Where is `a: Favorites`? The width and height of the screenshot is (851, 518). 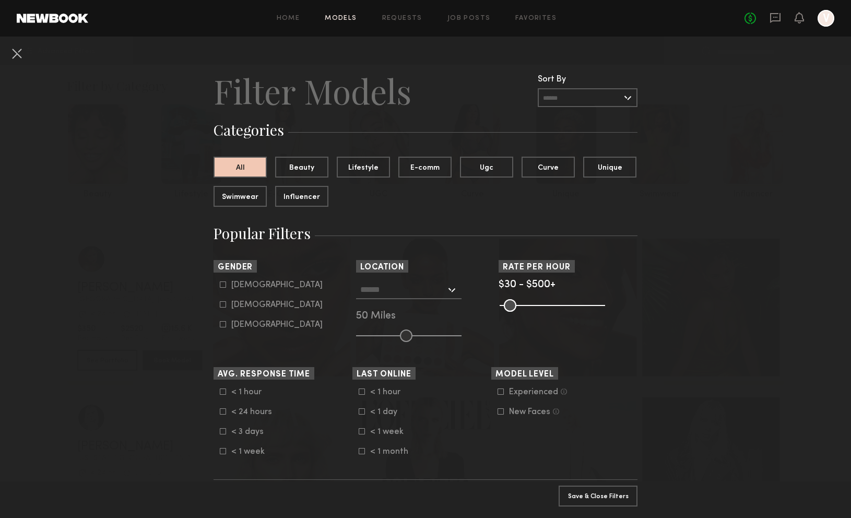 a: Favorites is located at coordinates (536, 18).